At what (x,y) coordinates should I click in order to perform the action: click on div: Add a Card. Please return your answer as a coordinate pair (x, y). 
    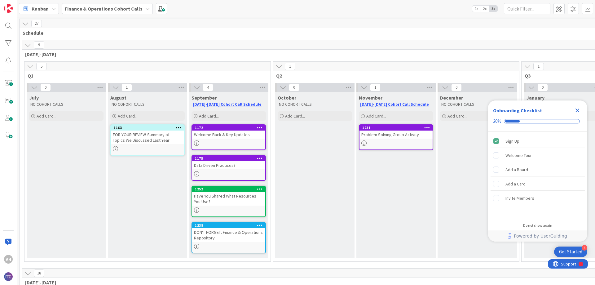
    Looking at the image, I should click on (515, 184).